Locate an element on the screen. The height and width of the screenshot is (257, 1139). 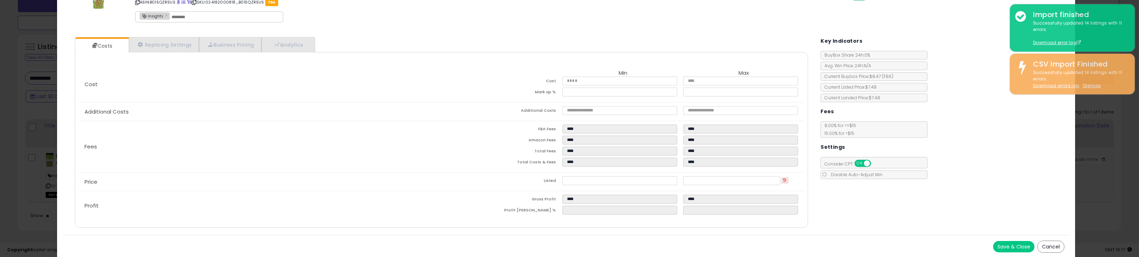
div: CSV Import Finished is located at coordinates (1078, 64).